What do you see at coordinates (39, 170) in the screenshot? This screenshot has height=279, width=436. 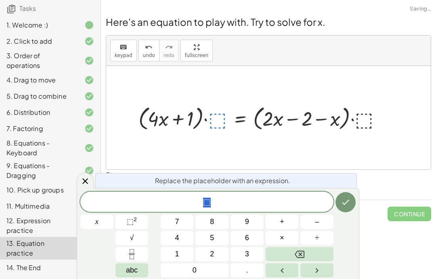 I see `div: 9. Equations - Dragging` at bounding box center [39, 170].